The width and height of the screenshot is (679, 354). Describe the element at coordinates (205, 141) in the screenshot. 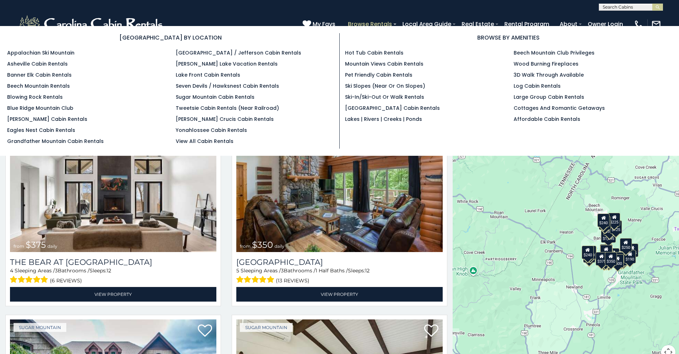

I see `a: View All Cabin Rentals` at that location.